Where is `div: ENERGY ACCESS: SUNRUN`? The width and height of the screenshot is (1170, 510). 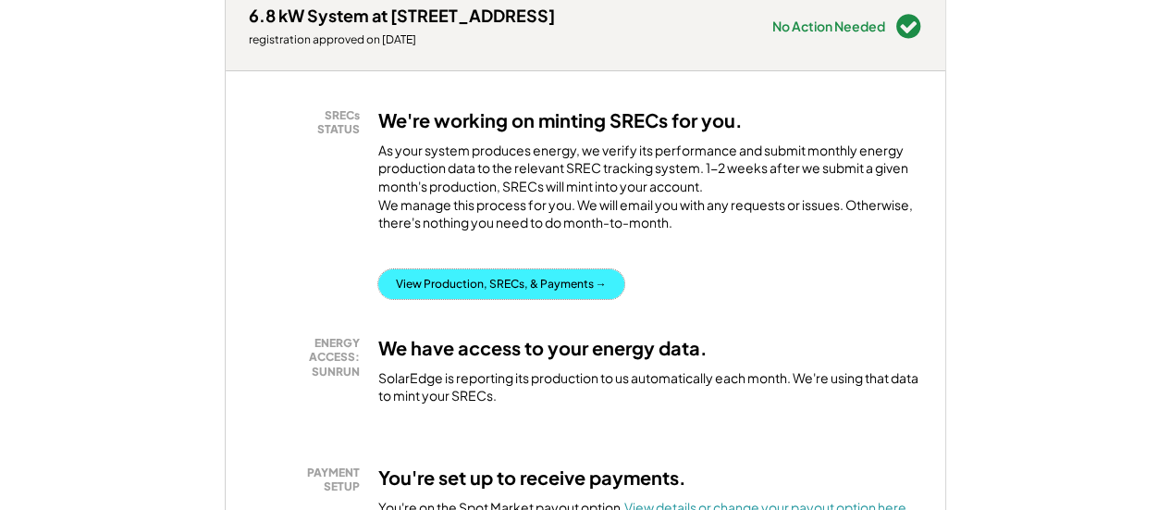 div: ENERGY ACCESS: SUNRUN is located at coordinates (309, 357).